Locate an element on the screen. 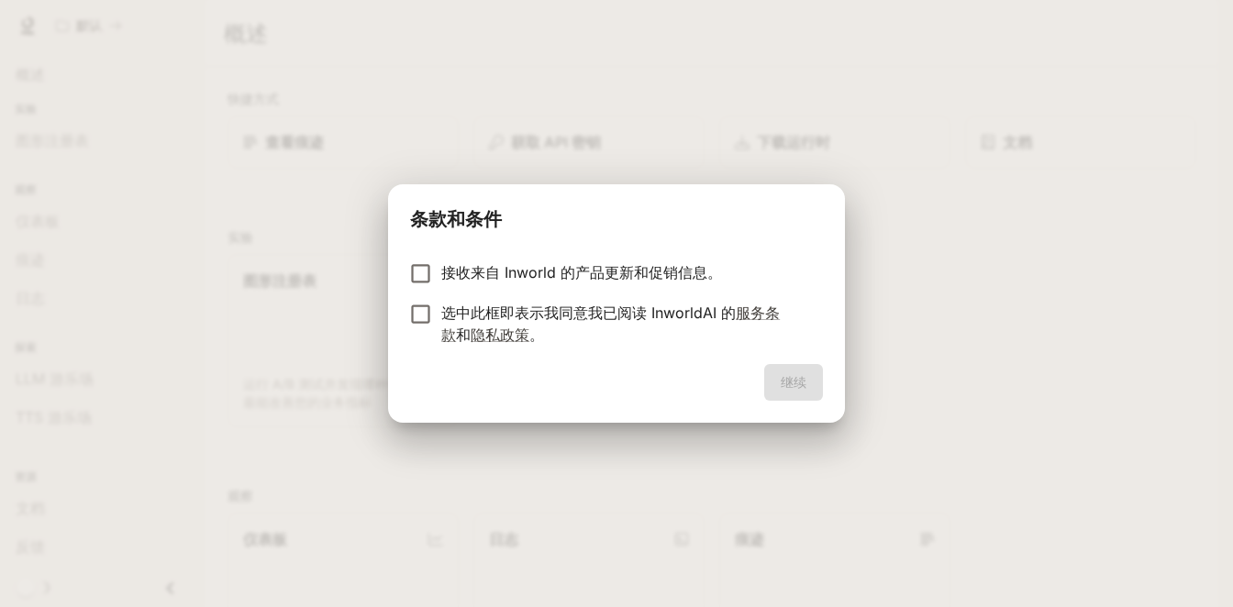 This screenshot has height=607, width=1233. a: 服务条款 is located at coordinates (610, 324).